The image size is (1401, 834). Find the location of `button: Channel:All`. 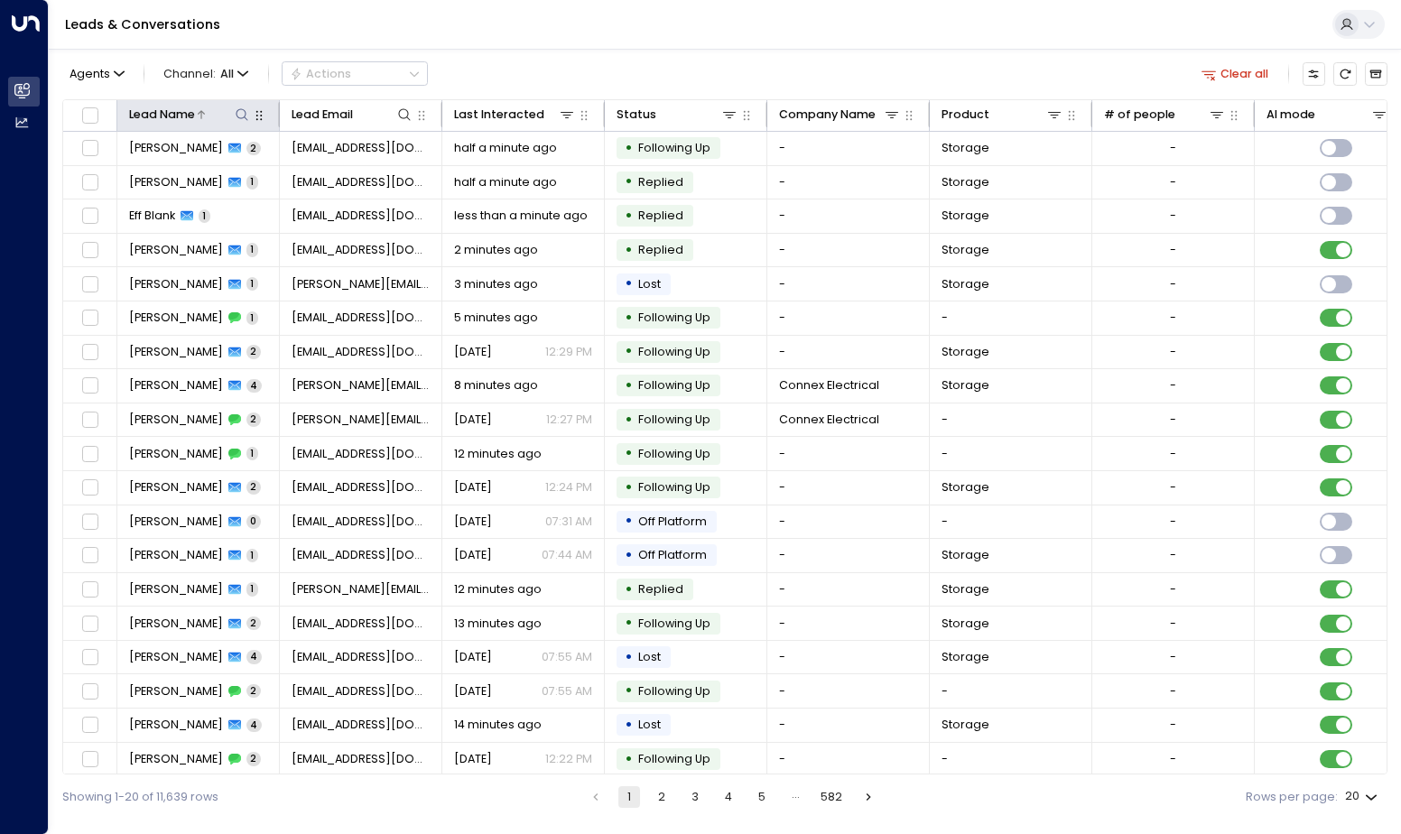

button: Channel:All is located at coordinates (206, 73).